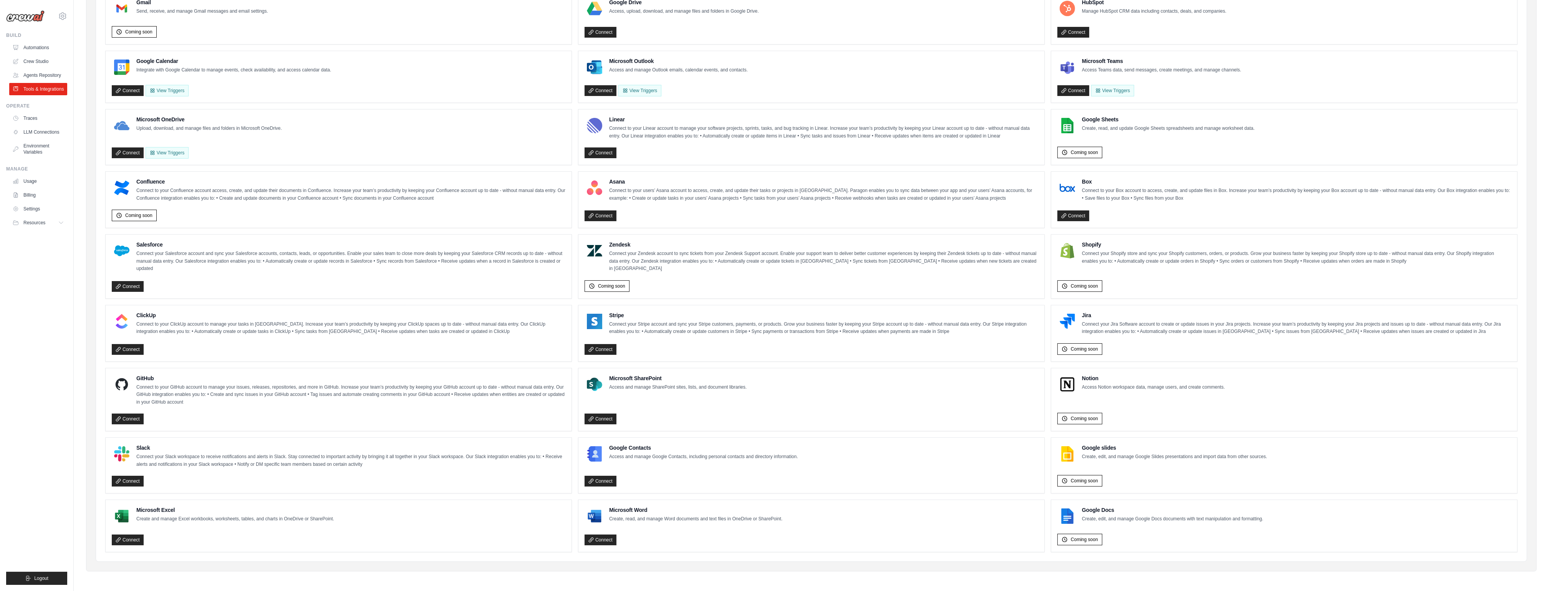  Describe the element at coordinates (38, 61) in the screenshot. I see `a: Crew Studio` at that location.